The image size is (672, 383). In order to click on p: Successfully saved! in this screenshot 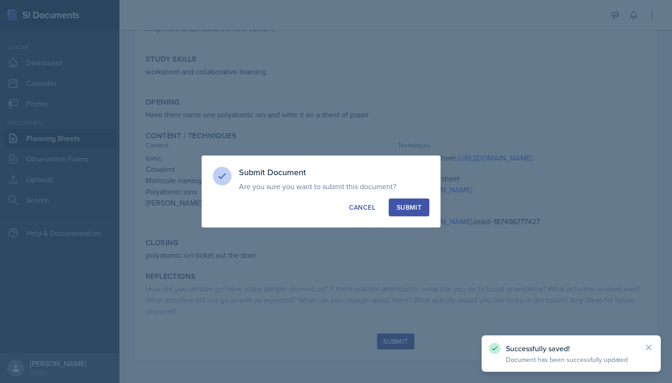, I will do `click(571, 348)`.